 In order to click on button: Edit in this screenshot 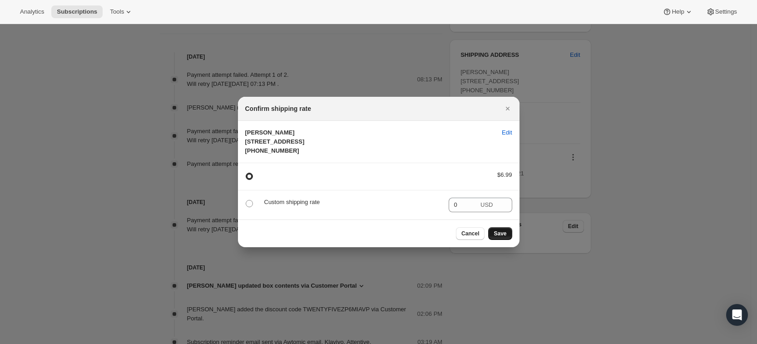, I will do `click(507, 133)`.